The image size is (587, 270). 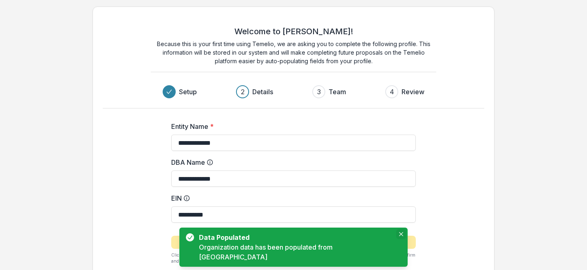 I want to click on label: EIN, so click(x=291, y=198).